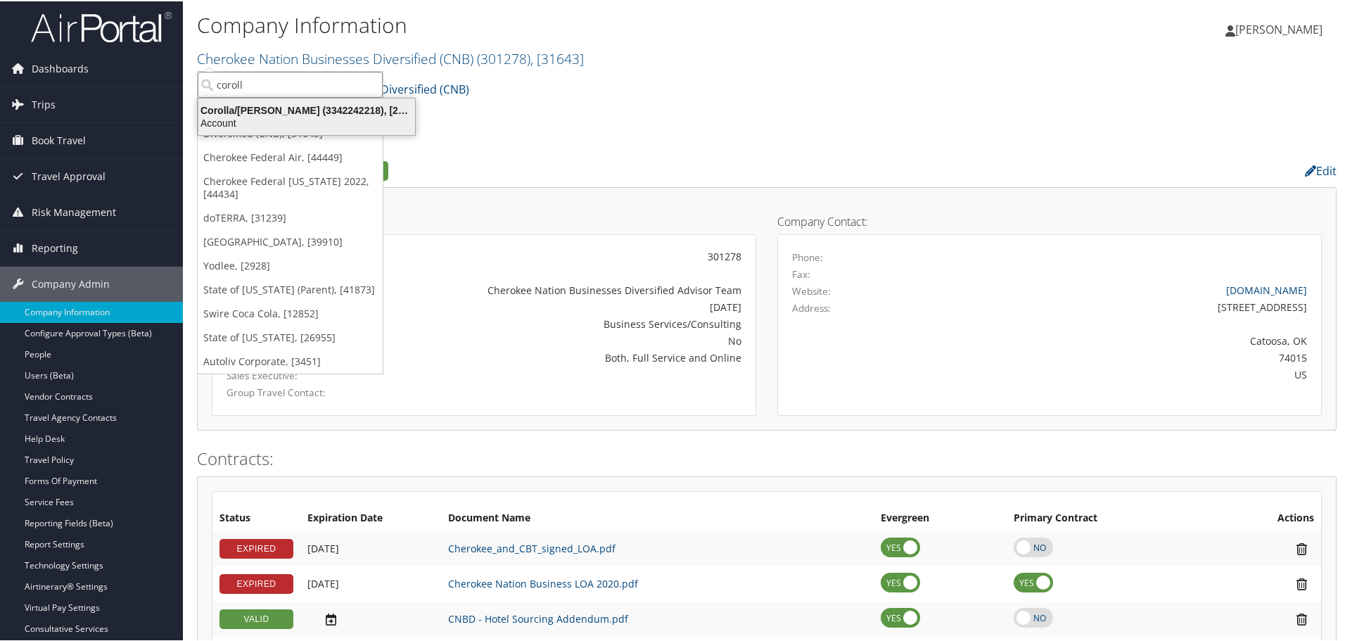 This screenshot has height=641, width=1345. Describe the element at coordinates (60, 68) in the screenshot. I see `span: Dashboards` at that location.